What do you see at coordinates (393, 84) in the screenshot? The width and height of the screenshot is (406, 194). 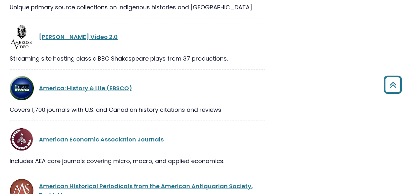 I see `a: Back to Top` at bounding box center [393, 84].